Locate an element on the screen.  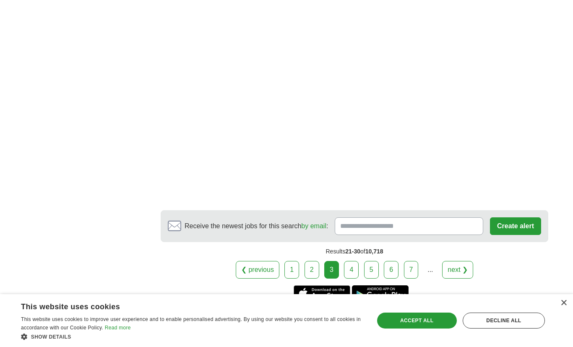
div: Show details is located at coordinates (192, 337).